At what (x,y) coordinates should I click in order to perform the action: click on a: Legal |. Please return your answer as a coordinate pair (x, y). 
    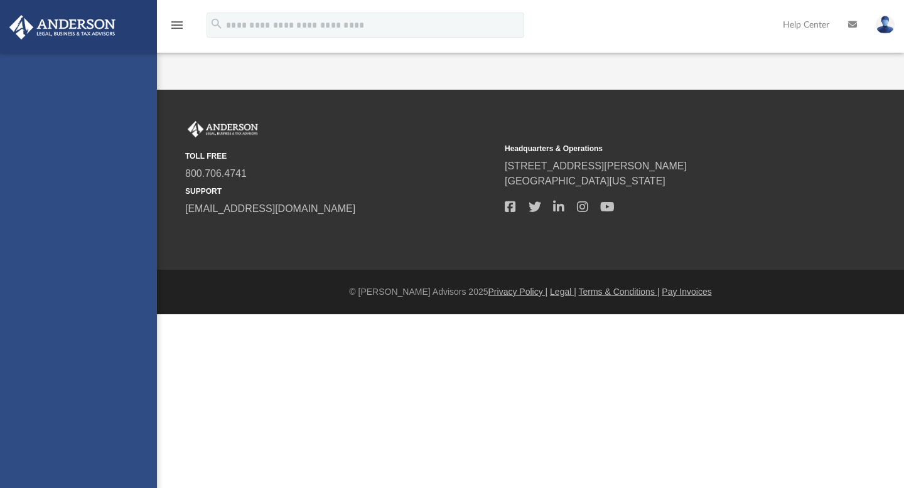
    Looking at the image, I should click on (563, 292).